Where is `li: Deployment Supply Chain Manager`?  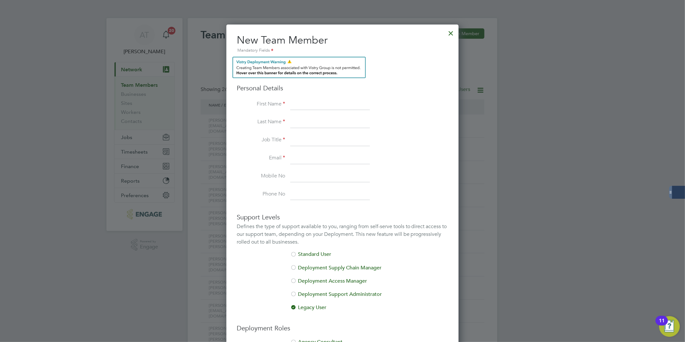
li: Deployment Supply Chain Manager is located at coordinates (343, 271).